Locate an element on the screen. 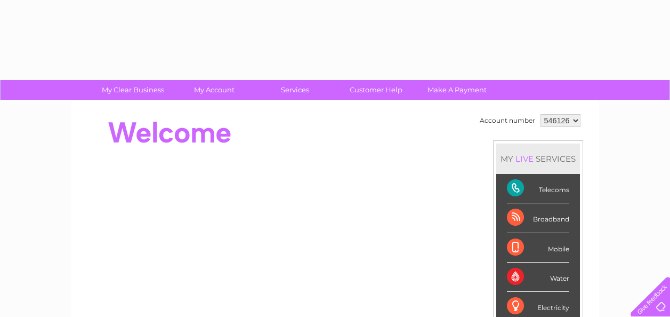 The width and height of the screenshot is (670, 317). a: Services is located at coordinates (295, 90).